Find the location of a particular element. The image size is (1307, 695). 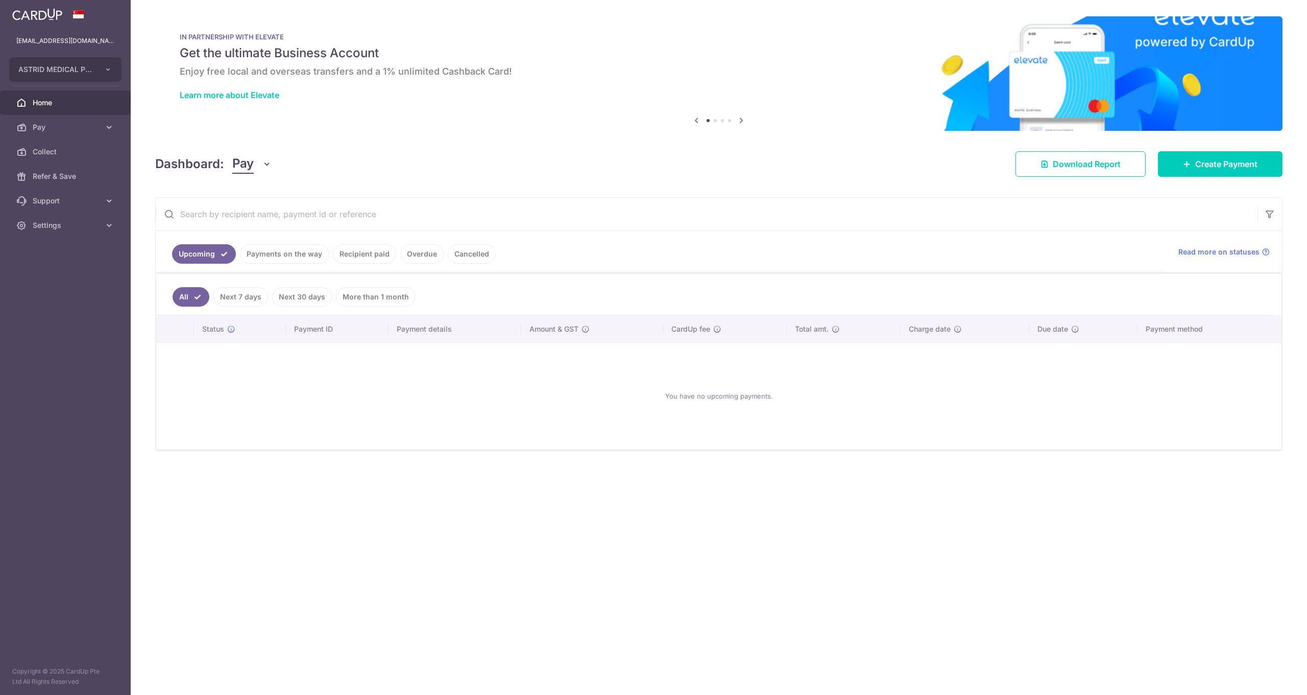

input: Search by recipient name, payment id or reference is located at coordinates (707, 214).